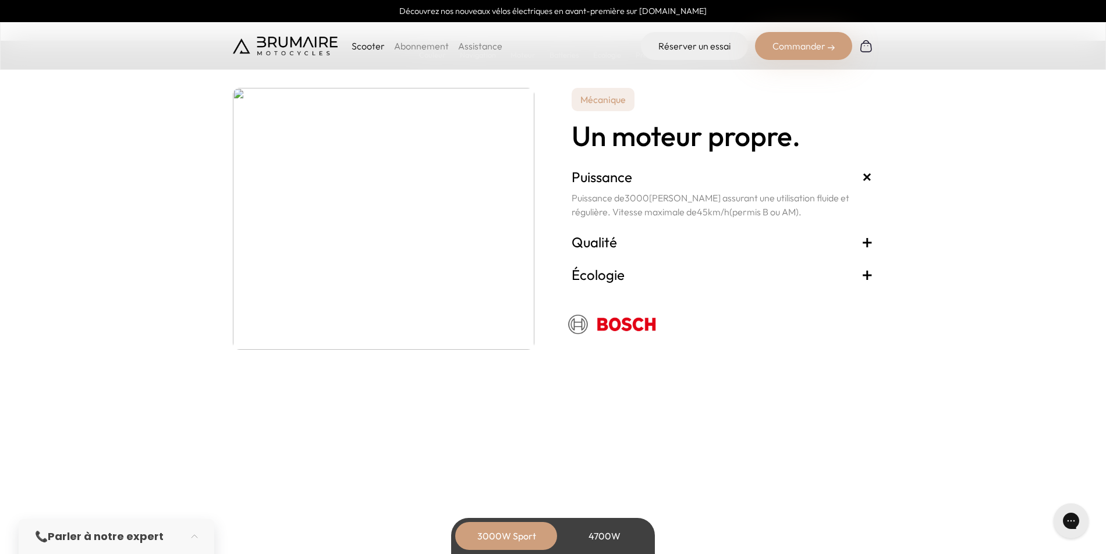 The image size is (1106, 554). Describe the element at coordinates (831, 48) in the screenshot. I see `img: right-arrow-2.png` at that location.